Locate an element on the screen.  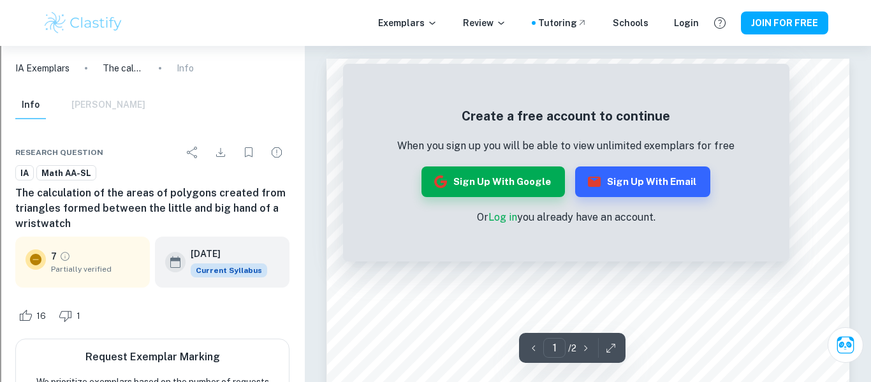
button: Help and Feedback is located at coordinates (720, 23).